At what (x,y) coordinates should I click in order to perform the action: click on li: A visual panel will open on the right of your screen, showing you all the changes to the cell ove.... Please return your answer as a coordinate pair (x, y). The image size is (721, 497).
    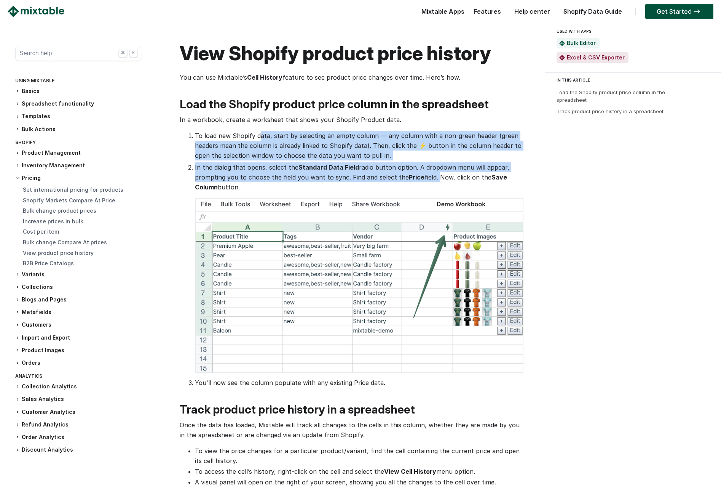
    Looking at the image, I should click on (359, 482).